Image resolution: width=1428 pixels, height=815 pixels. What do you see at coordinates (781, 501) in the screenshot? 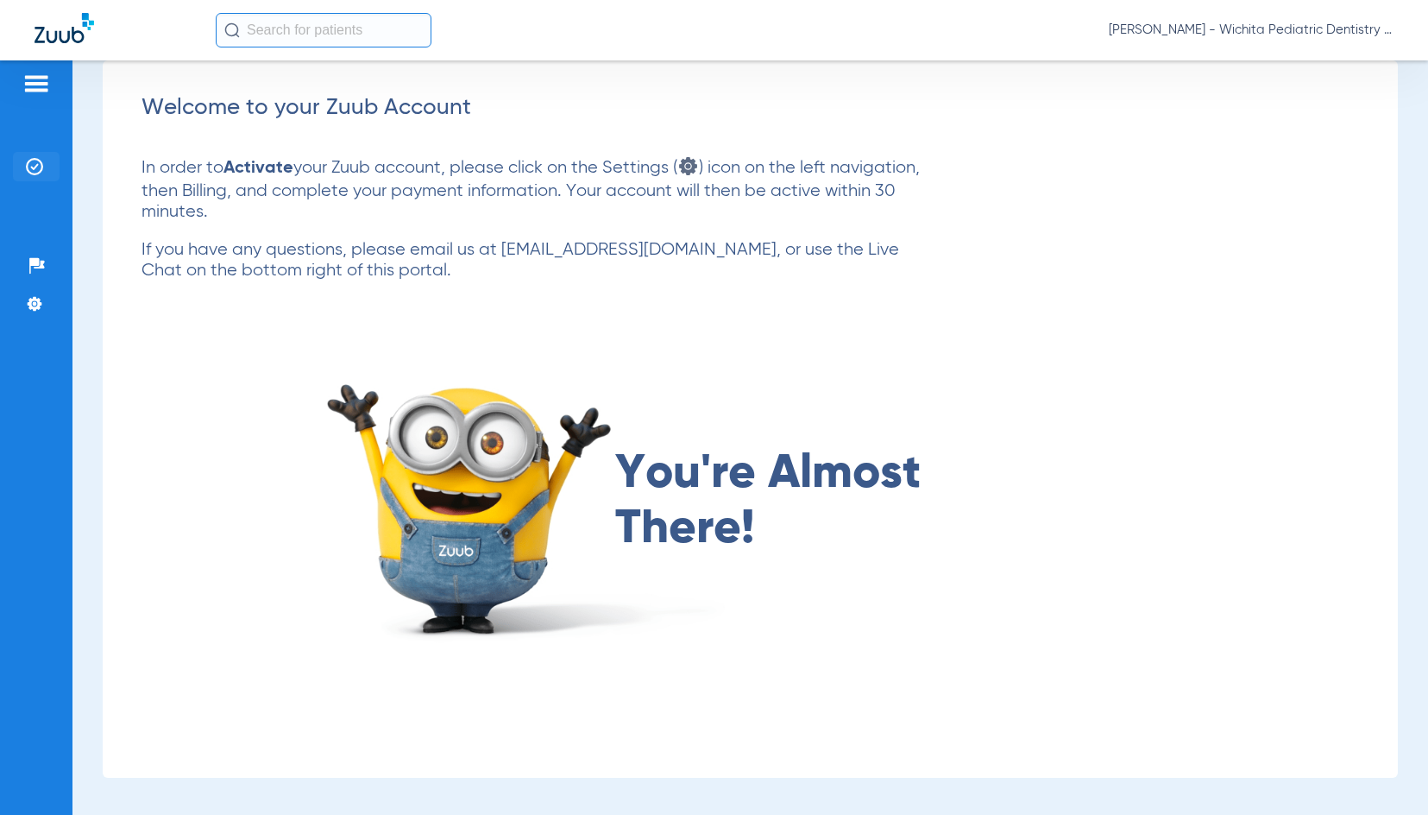
I see `span: You're Almost There!` at bounding box center [781, 501].